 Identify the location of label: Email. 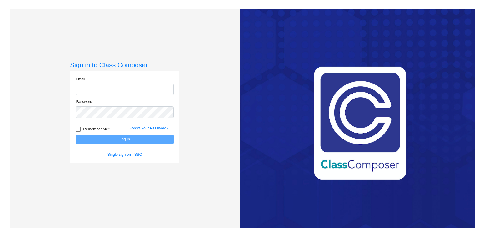
(80, 79).